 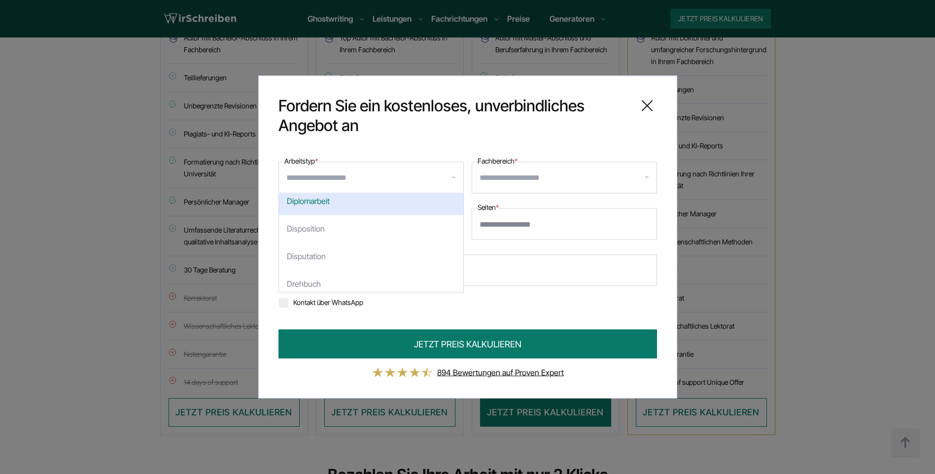 I want to click on div: Drehbuch, so click(x=371, y=284).